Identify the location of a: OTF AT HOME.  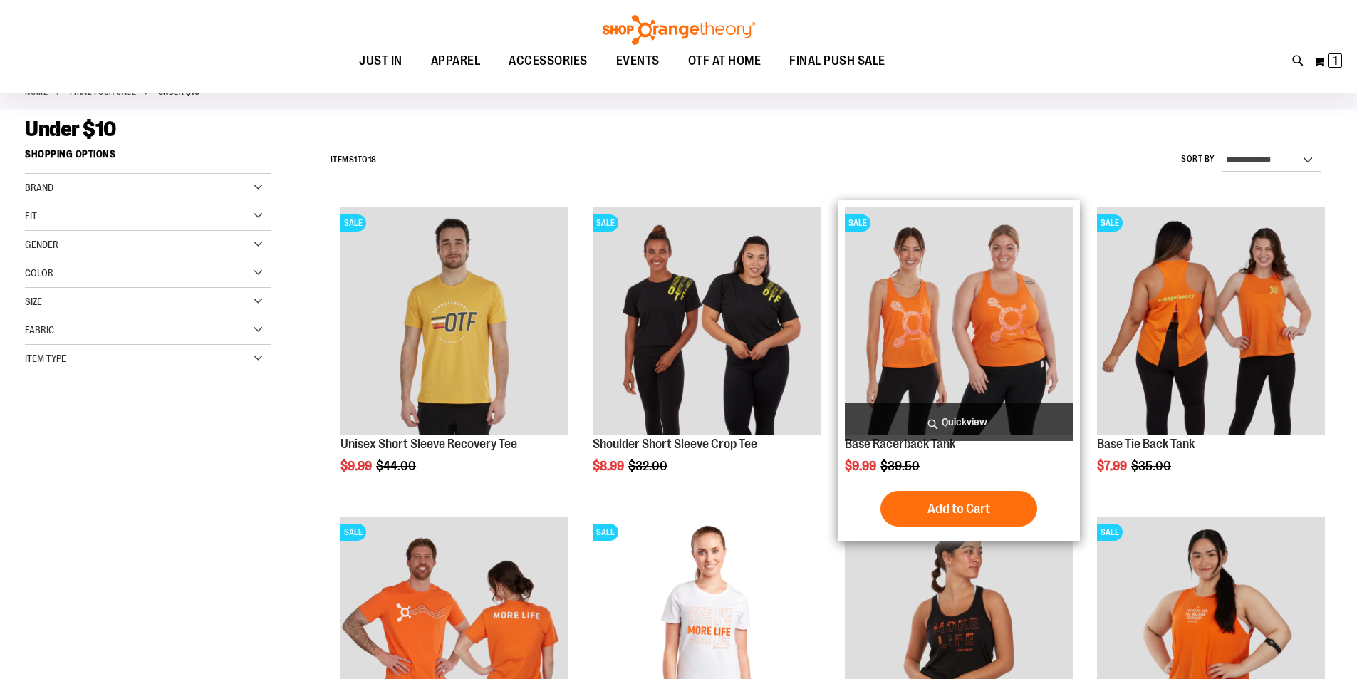
(725, 61).